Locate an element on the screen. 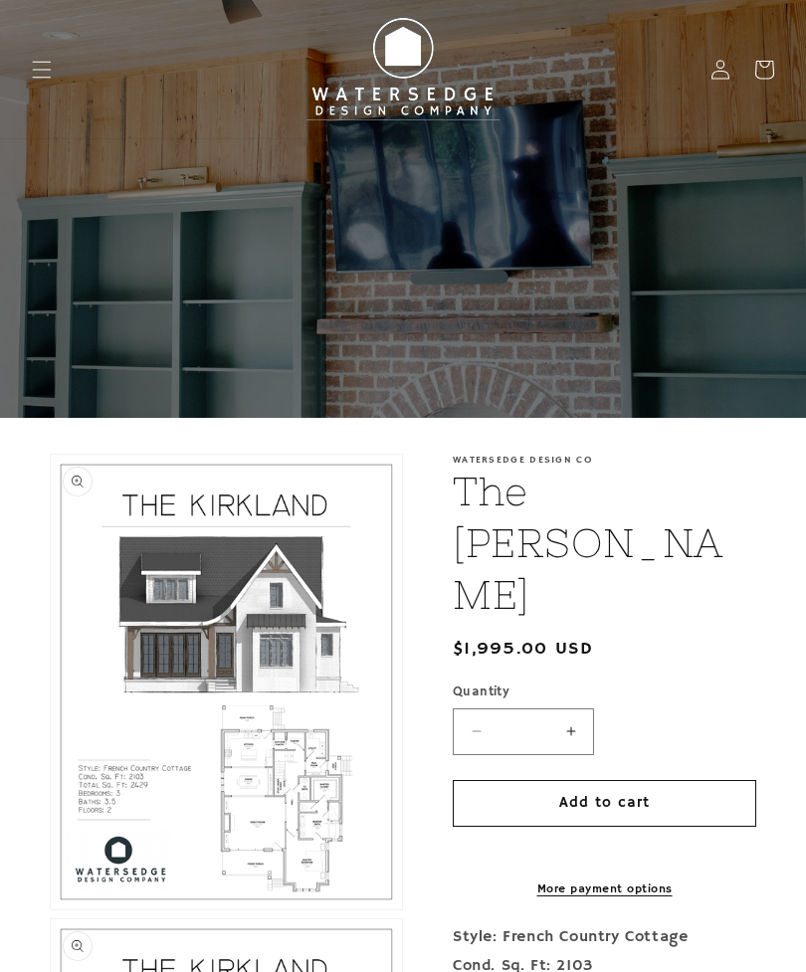 The image size is (806, 972). summary: Menu is located at coordinates (42, 70).